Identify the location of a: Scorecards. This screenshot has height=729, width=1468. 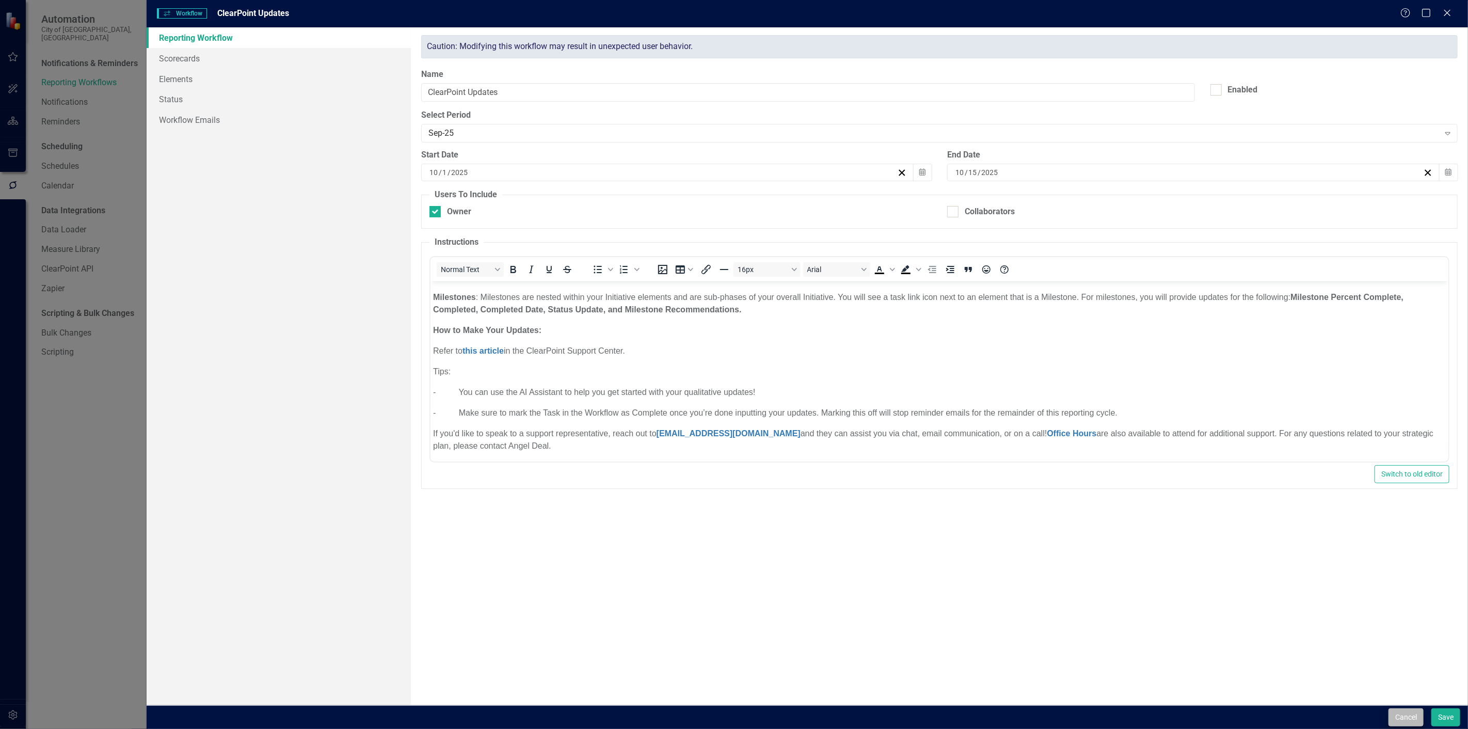
(279, 58).